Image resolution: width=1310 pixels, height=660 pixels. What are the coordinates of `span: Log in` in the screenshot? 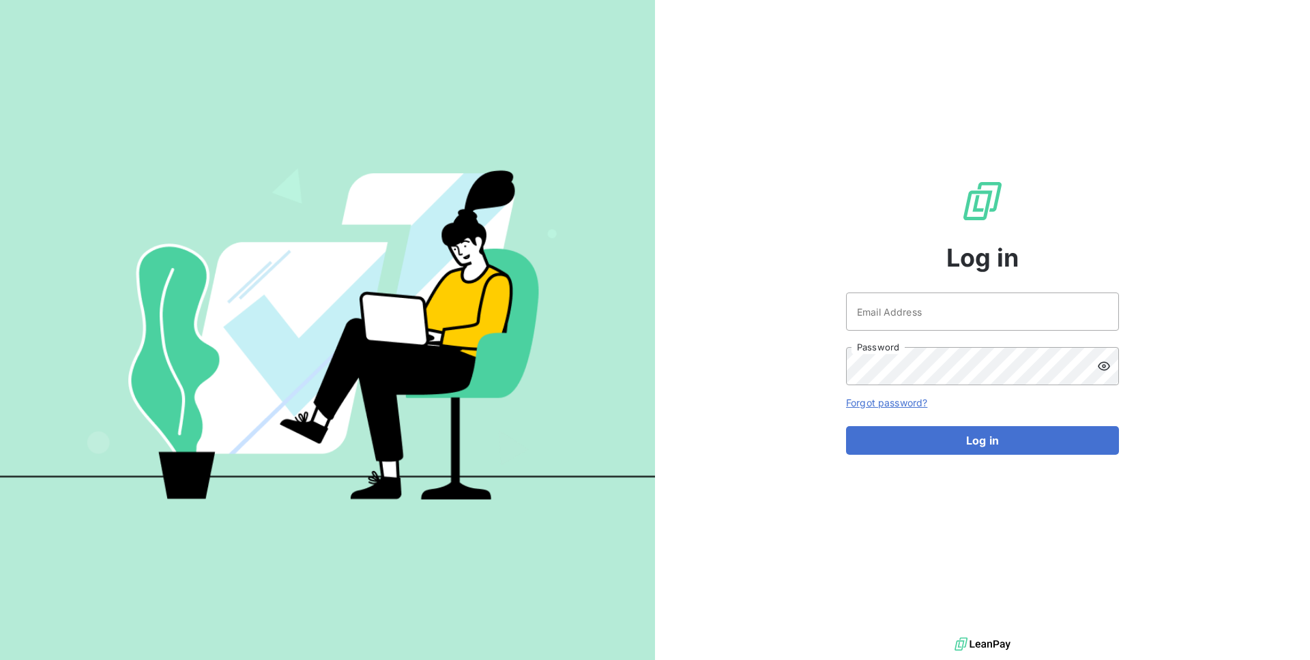 It's located at (982, 258).